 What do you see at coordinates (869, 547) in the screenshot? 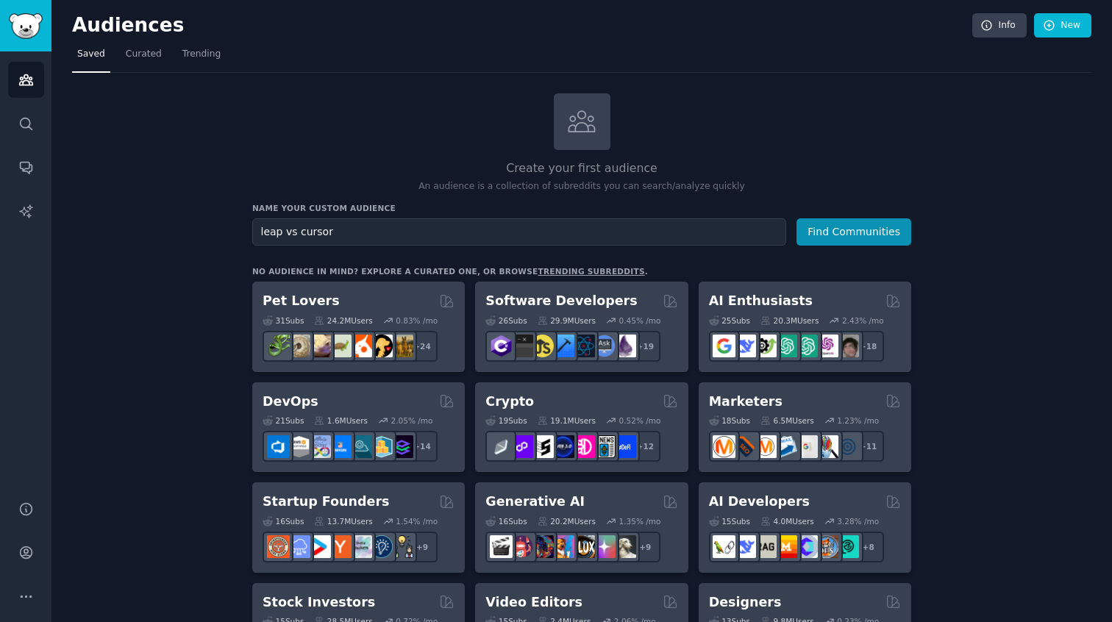
I see `div: + 8` at bounding box center [869, 547].